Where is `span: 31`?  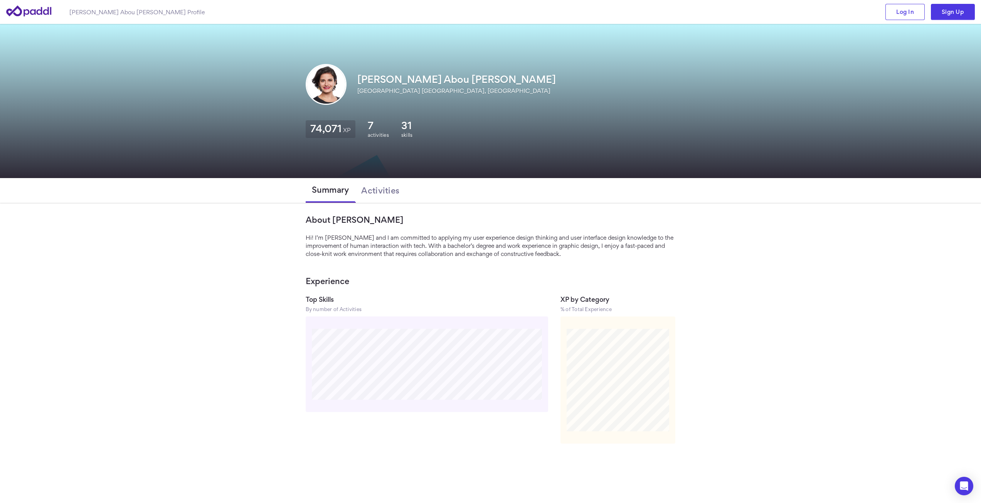
span: 31 is located at coordinates (406, 126).